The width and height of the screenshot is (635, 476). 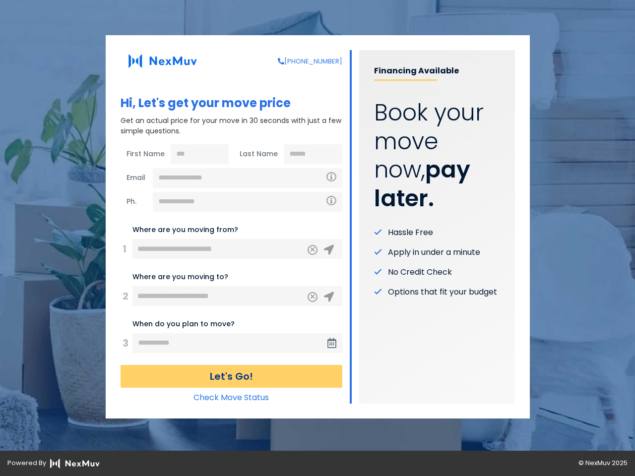 I want to click on input: 123 Main St, City, ST ZIP, so click(x=227, y=249).